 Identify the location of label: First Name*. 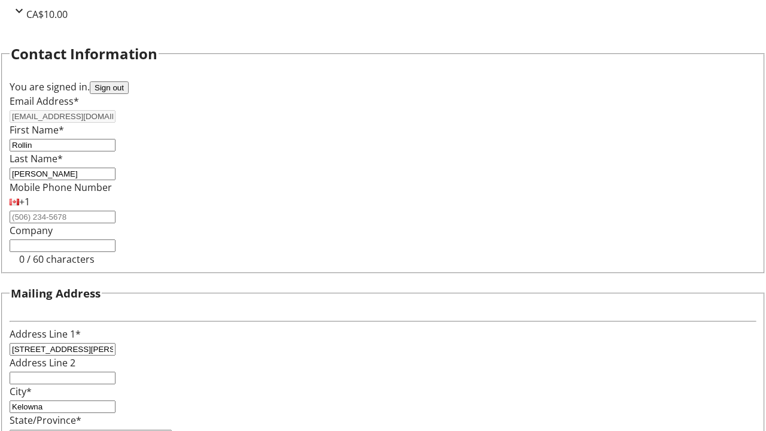
(36, 130).